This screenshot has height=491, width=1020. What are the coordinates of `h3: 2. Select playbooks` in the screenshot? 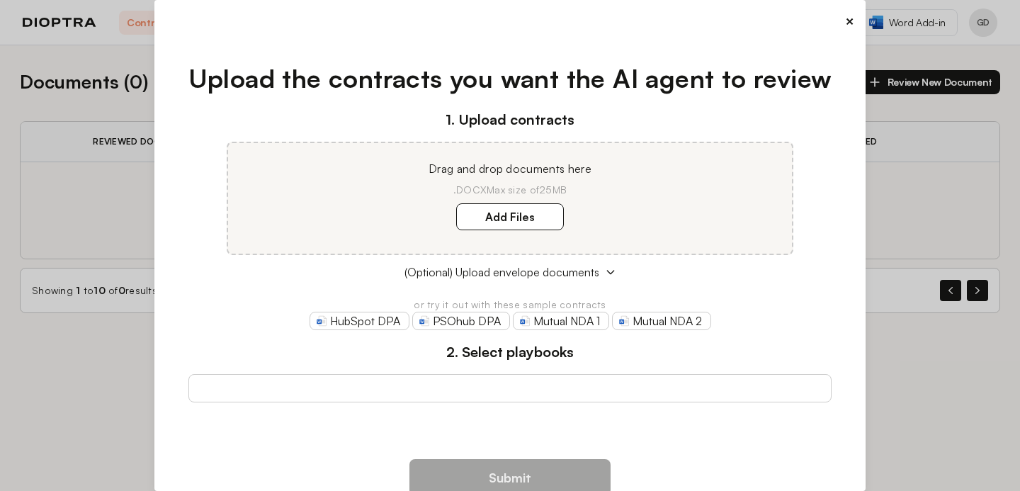 It's located at (510, 352).